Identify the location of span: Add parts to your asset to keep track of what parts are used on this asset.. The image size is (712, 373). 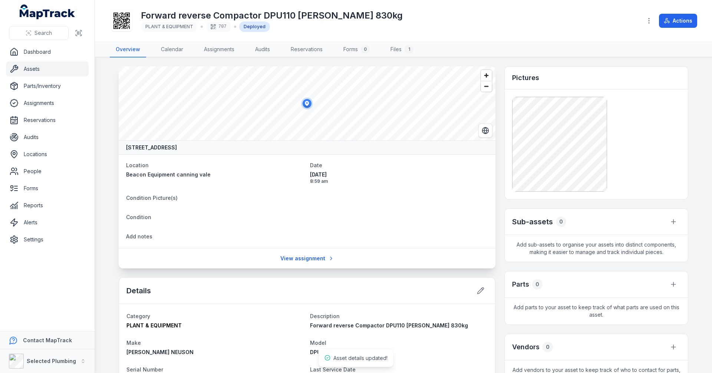
(596, 311).